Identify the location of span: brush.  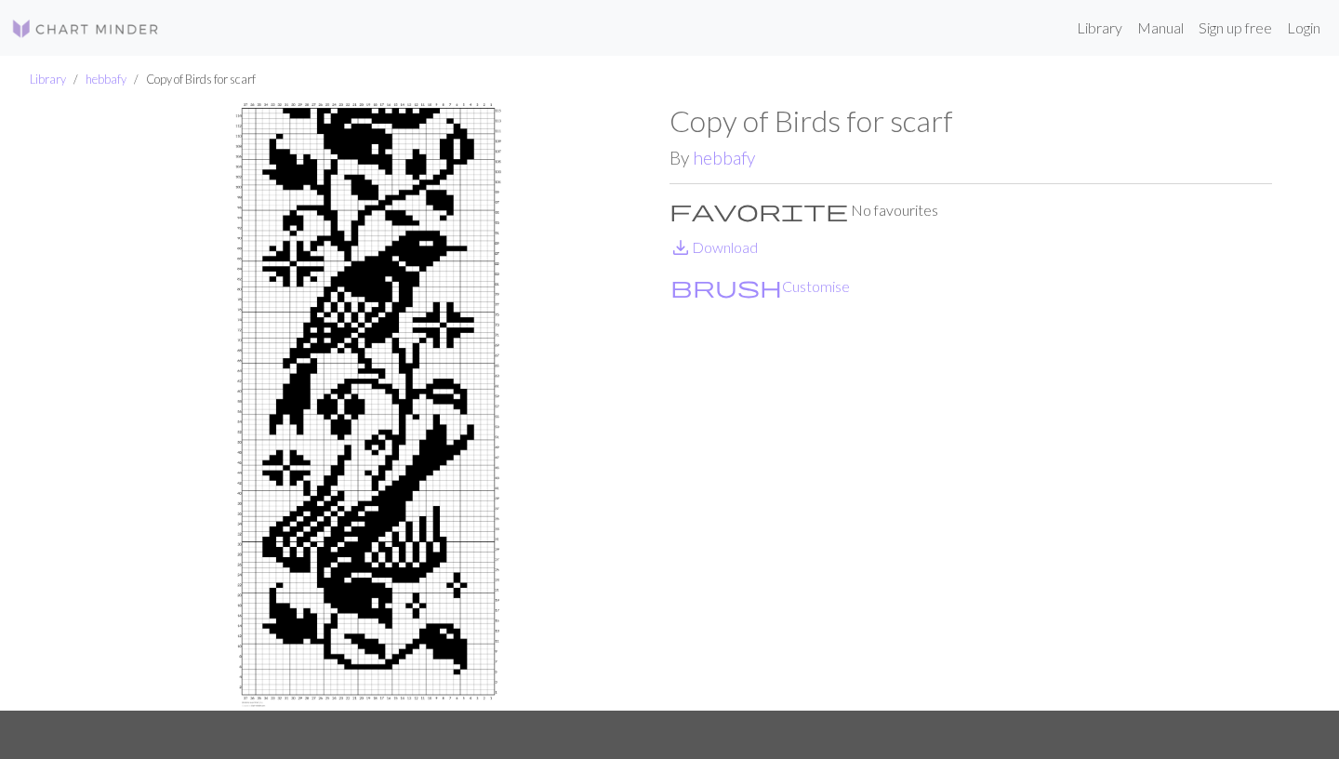
(726, 286).